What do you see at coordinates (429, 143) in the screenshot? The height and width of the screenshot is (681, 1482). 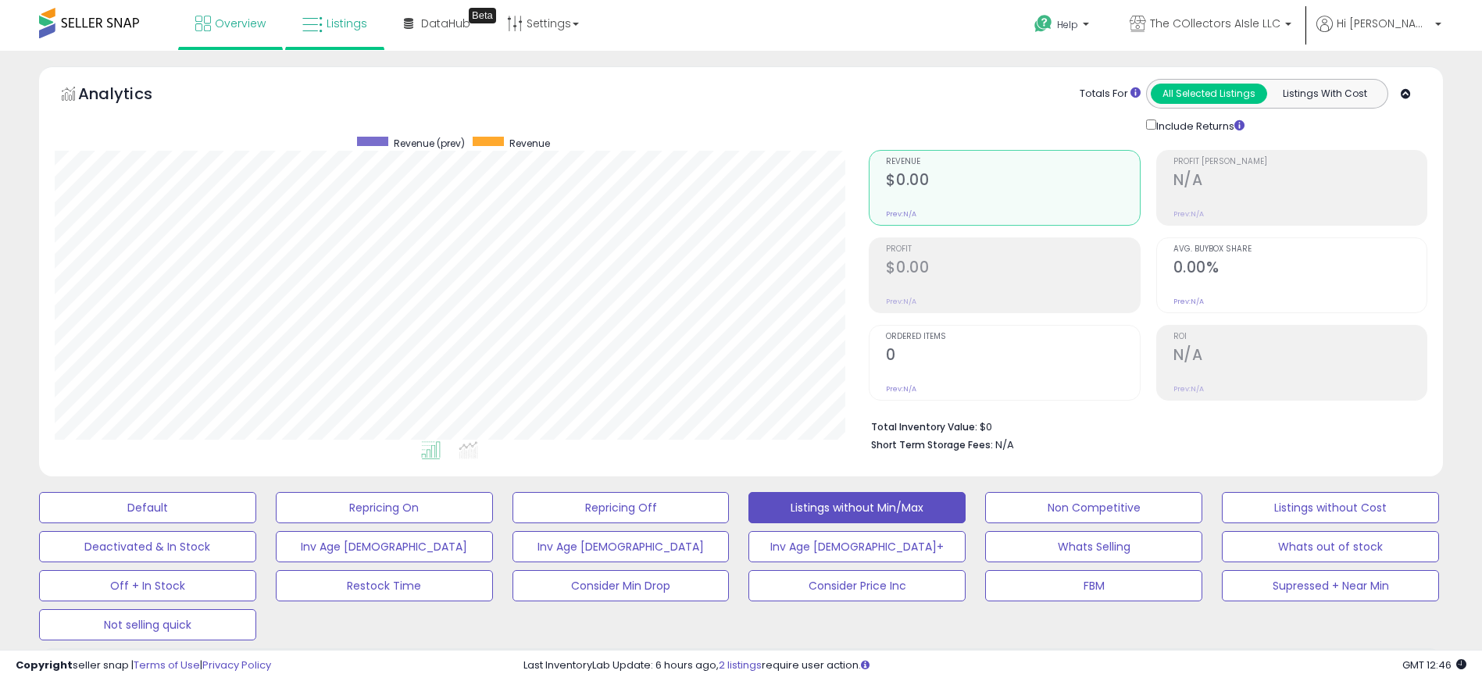 I see `span: Revenue (prev)` at bounding box center [429, 143].